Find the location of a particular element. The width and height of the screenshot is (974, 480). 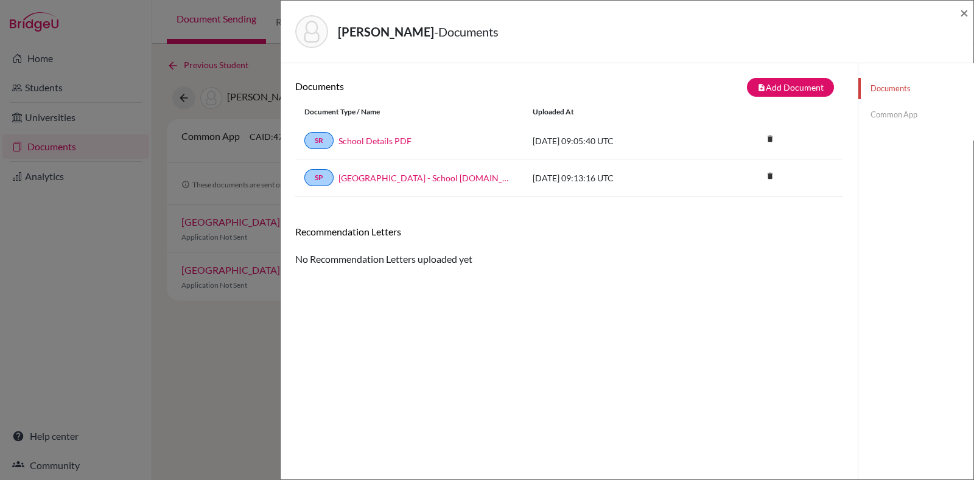

a: Common App is located at coordinates (915, 114).